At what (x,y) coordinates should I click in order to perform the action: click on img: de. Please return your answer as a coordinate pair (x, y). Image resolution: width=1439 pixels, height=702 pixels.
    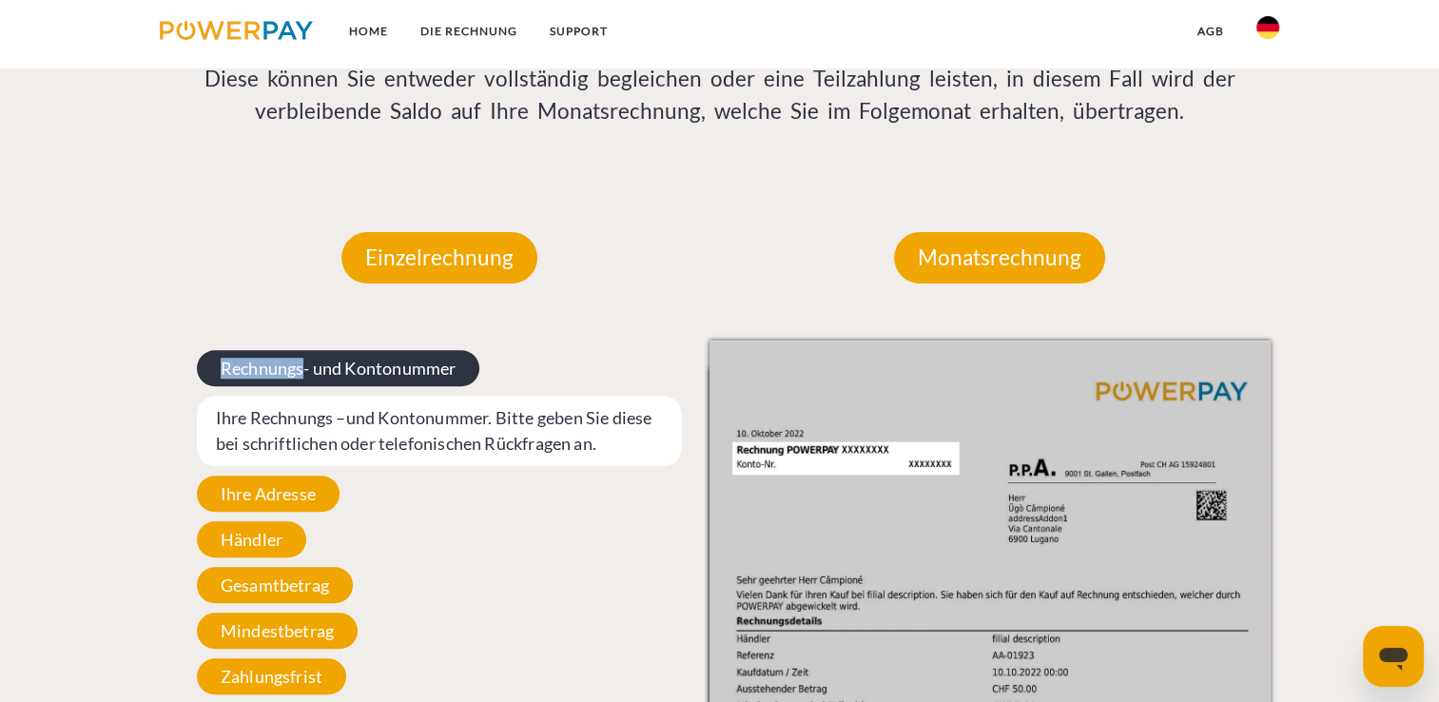
    Looking at the image, I should click on (1268, 28).